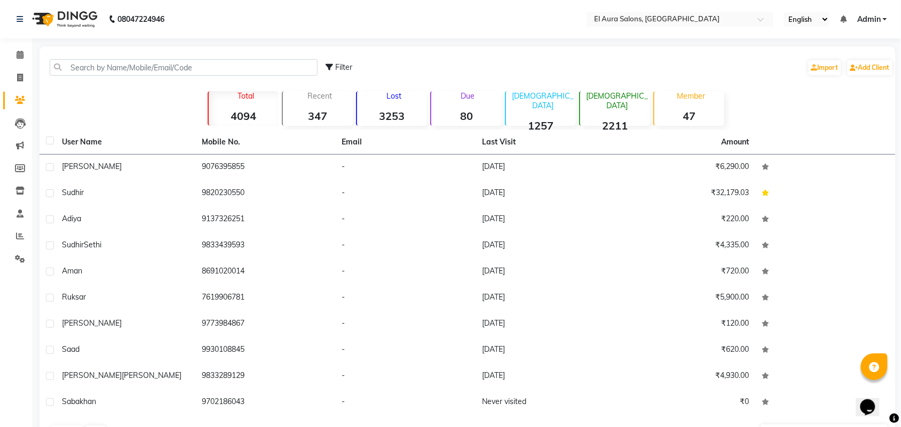 The image size is (901, 427). I want to click on td: ₹5,900.00, so click(685, 298).